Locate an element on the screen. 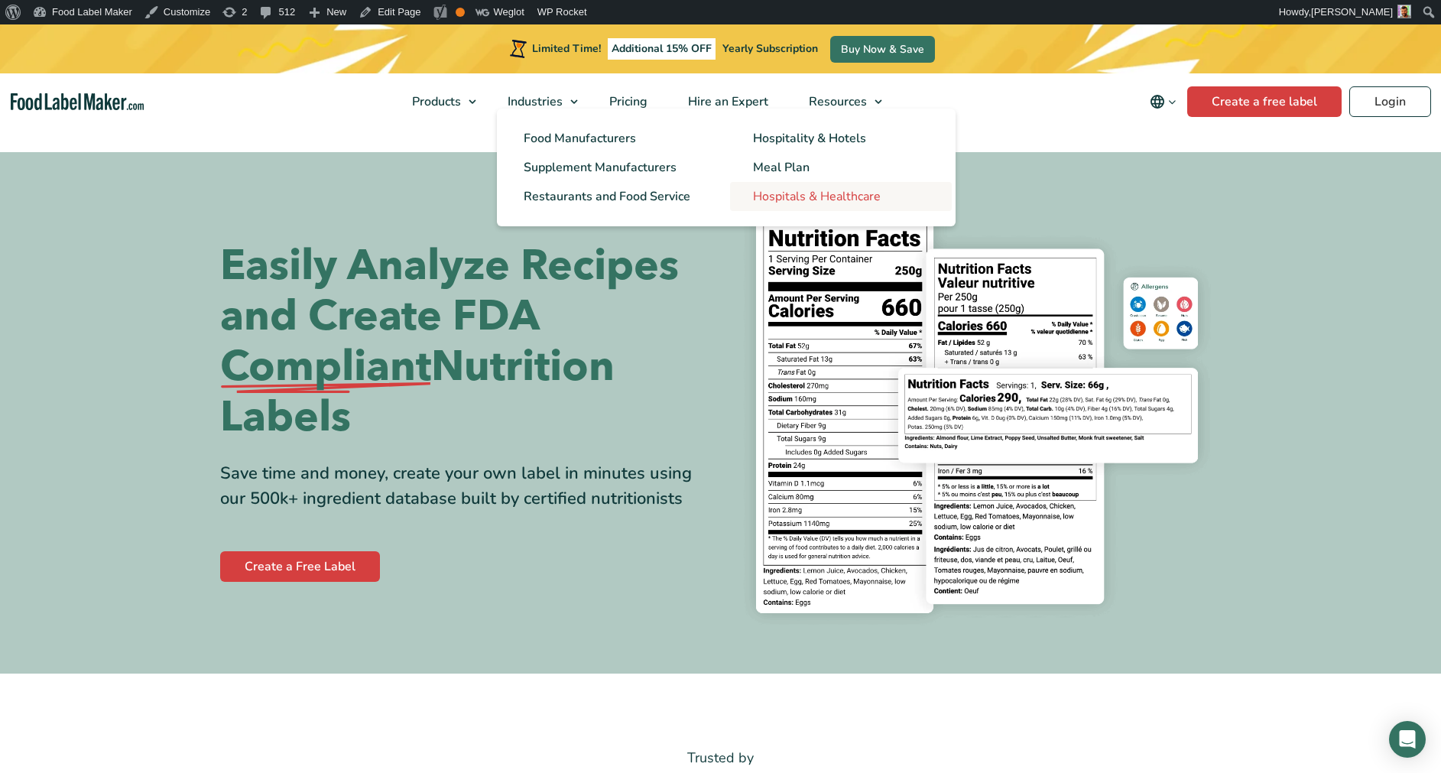  span: Compliant is located at coordinates (326, 367).